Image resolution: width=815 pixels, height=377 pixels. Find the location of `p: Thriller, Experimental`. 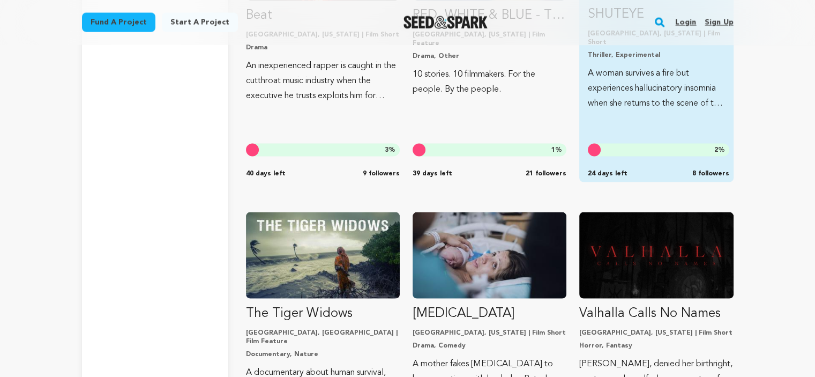

p: Thriller, Experimental is located at coordinates (656, 55).